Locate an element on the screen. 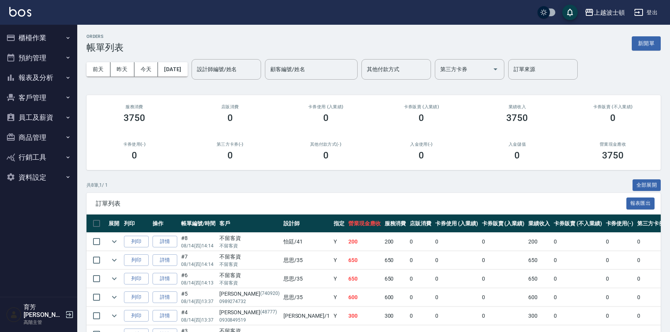 The image size is (670, 332). td: #8 is located at coordinates (198, 241).